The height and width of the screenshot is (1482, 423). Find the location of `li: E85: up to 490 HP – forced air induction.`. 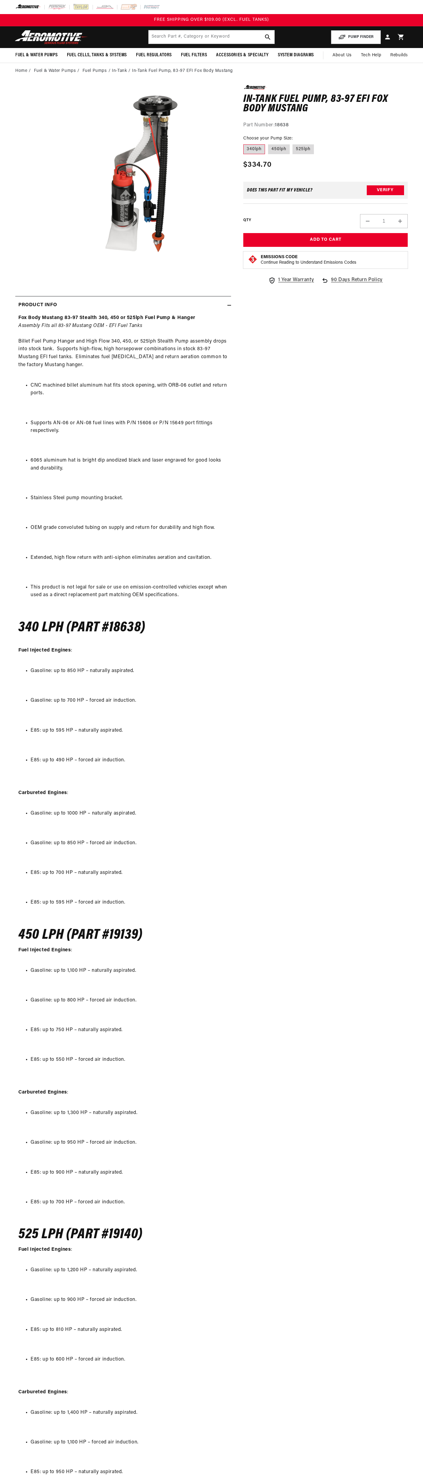

li: E85: up to 490 HP – forced air induction. is located at coordinates (129, 760).